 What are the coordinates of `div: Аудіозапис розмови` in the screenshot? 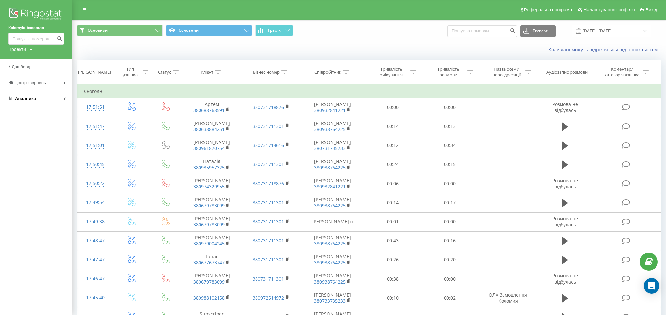 It's located at (567, 72).